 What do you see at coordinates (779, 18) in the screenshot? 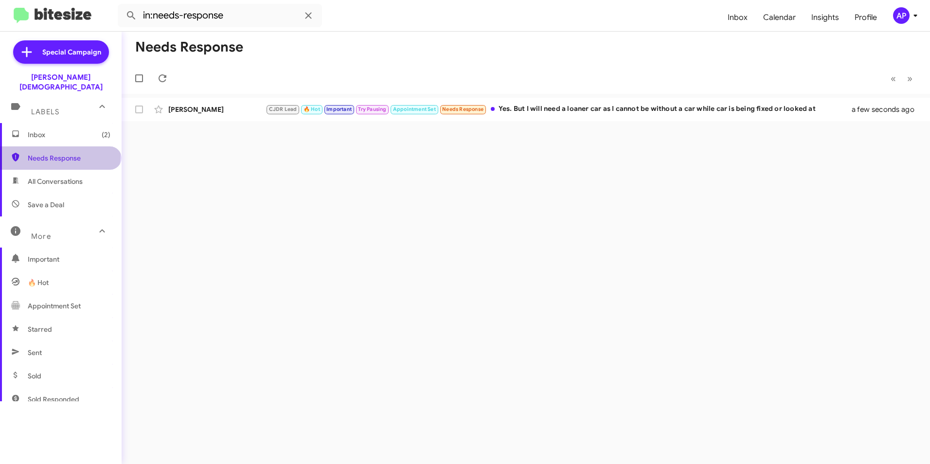
I see `a: Calendar` at bounding box center [779, 18].